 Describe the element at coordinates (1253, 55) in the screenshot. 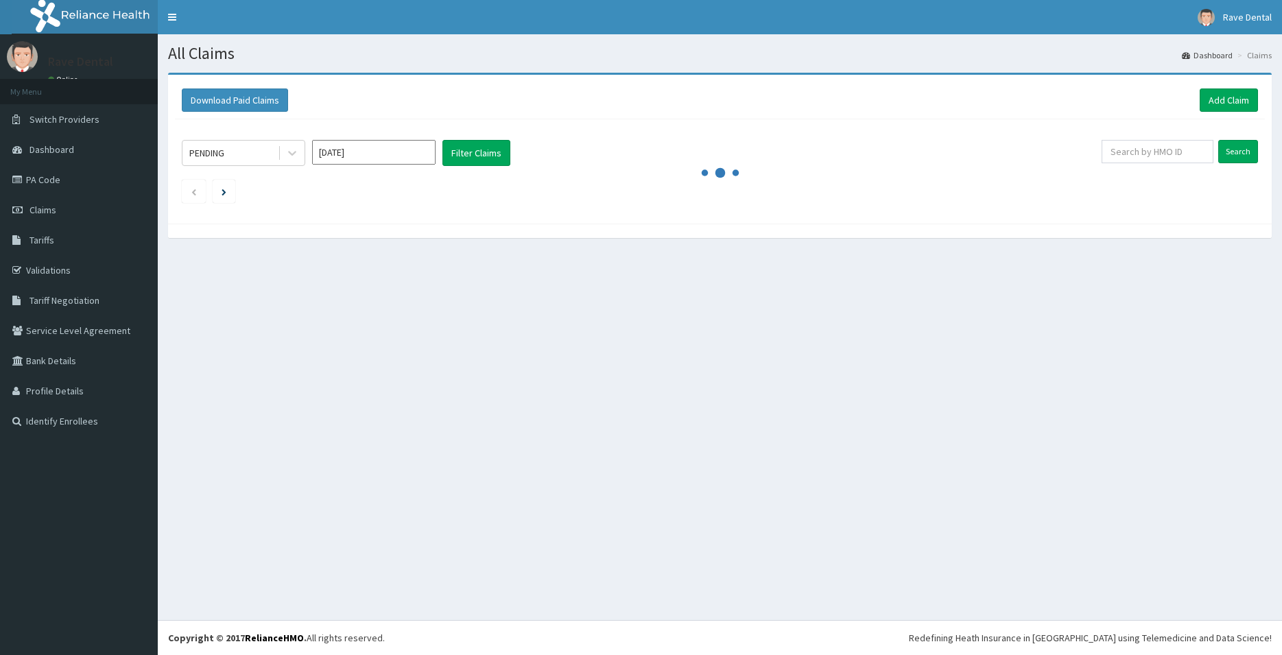

I see `li: Claims` at that location.